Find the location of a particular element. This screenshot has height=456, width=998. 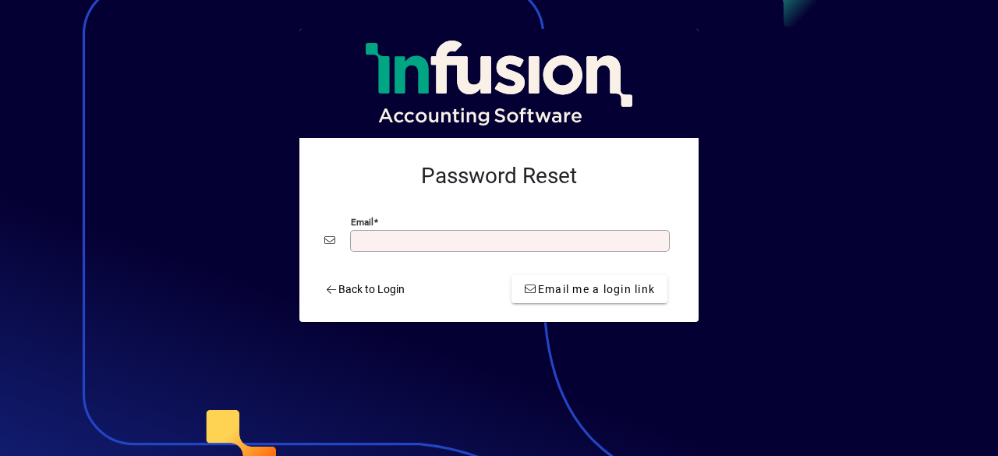

a: Back to Login is located at coordinates (364, 289).